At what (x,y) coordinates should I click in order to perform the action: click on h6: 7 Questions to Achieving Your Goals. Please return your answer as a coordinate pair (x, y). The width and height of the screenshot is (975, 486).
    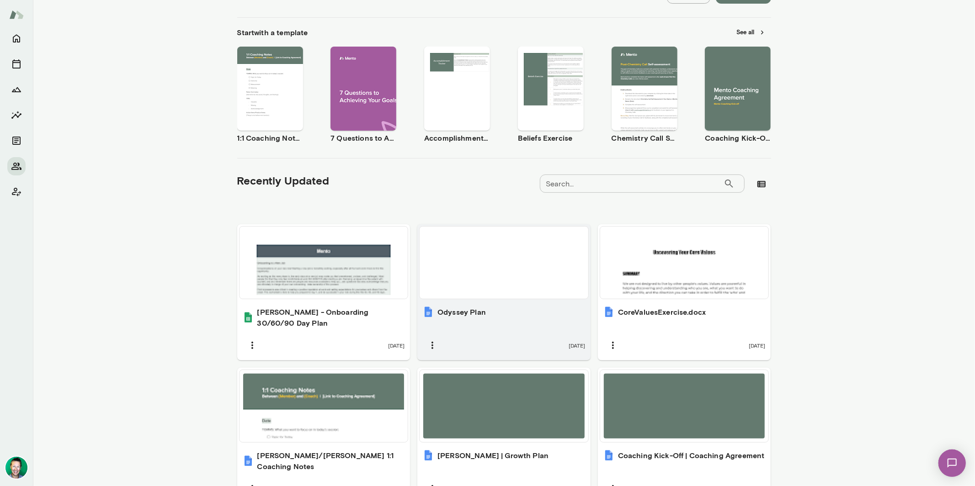
    Looking at the image, I should click on (363, 138).